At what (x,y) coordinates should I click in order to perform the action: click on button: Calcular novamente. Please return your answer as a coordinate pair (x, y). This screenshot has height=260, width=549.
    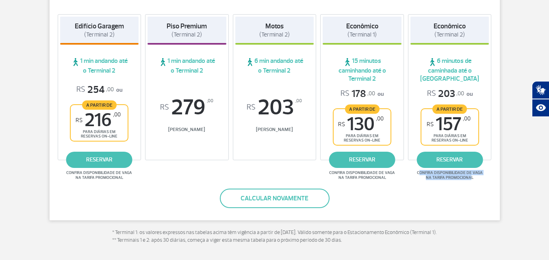
    Looking at the image, I should click on (275, 199).